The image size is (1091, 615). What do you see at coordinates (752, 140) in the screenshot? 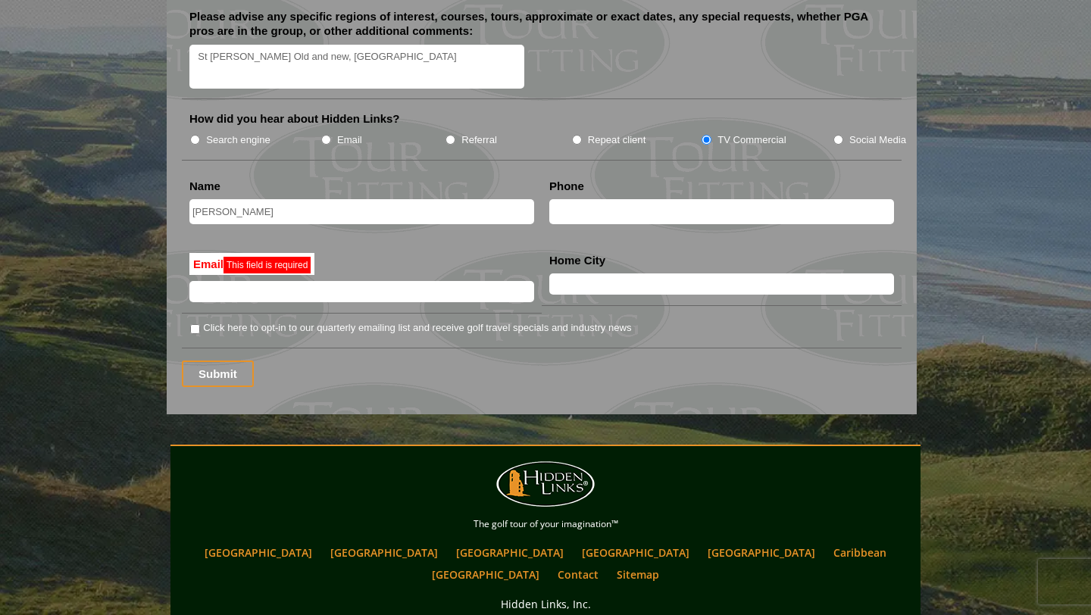
I see `label: TV Commercial` at bounding box center [752, 140].